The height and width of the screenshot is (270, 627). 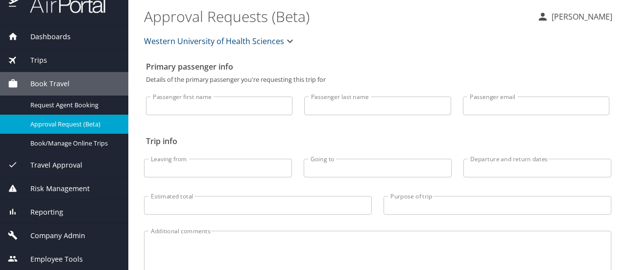 I want to click on span: Risk Management, so click(x=54, y=189).